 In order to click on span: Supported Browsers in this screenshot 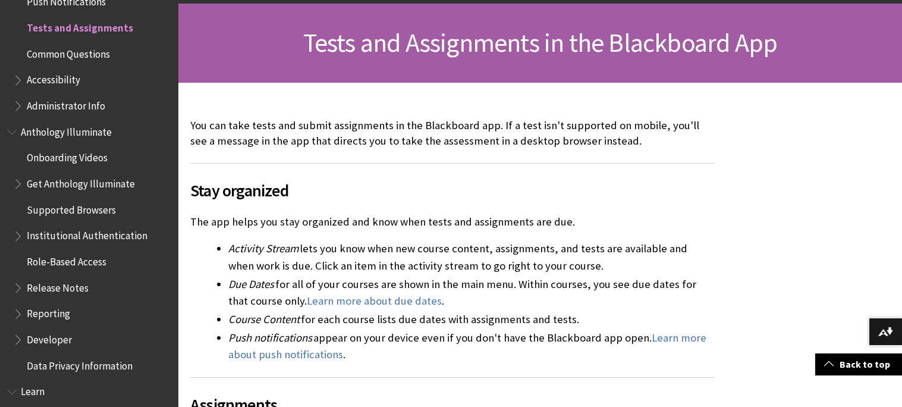, I will do `click(71, 207)`.